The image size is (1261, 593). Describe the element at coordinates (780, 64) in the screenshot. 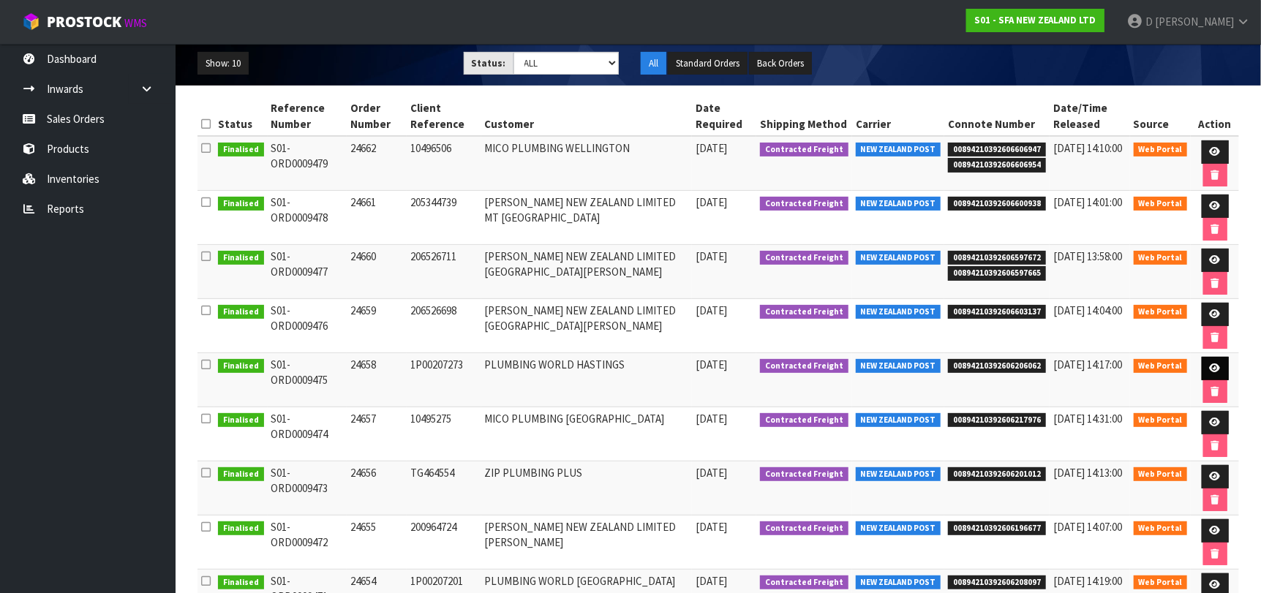

I see `button: Back Orders` at that location.